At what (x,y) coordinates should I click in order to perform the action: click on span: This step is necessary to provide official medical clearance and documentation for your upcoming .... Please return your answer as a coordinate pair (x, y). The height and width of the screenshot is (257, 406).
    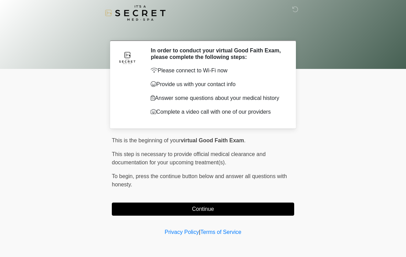
    Looking at the image, I should click on (189, 158).